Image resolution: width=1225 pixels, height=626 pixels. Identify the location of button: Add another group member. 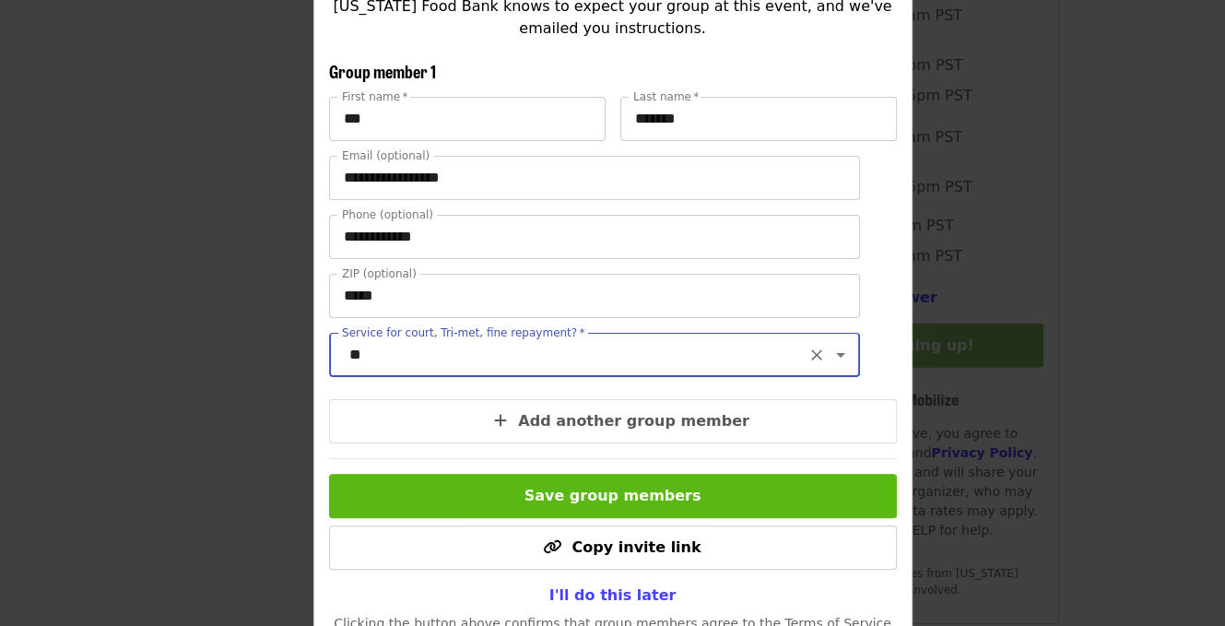
(613, 421).